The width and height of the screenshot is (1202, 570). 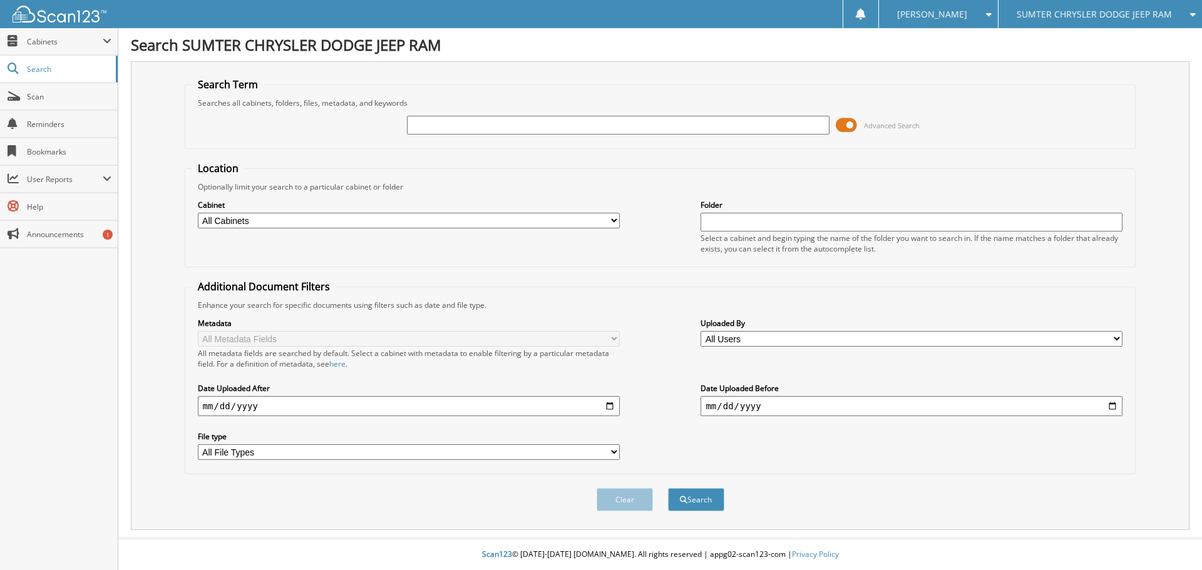 What do you see at coordinates (497, 554) in the screenshot?
I see `span: Scan123` at bounding box center [497, 554].